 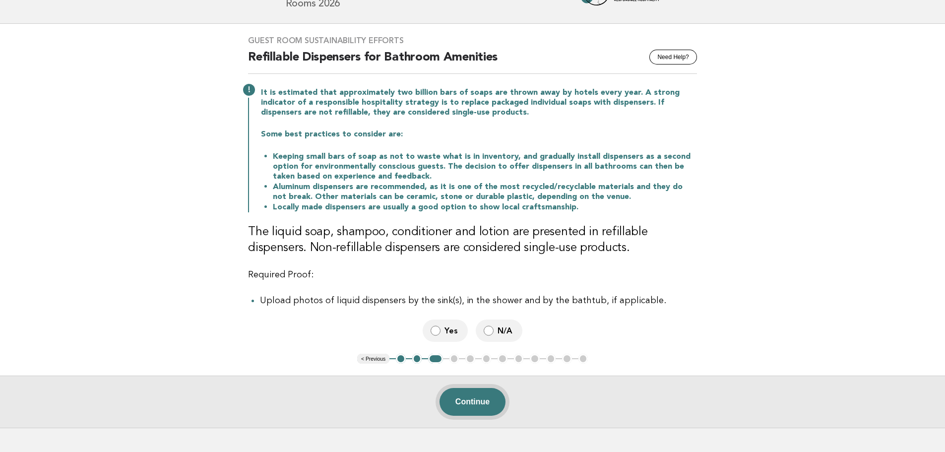 I want to click on h3: The liquid soap, shampoo, conditioner and lotion are presented in refillable dispensers. Non-refi..., so click(x=472, y=240).